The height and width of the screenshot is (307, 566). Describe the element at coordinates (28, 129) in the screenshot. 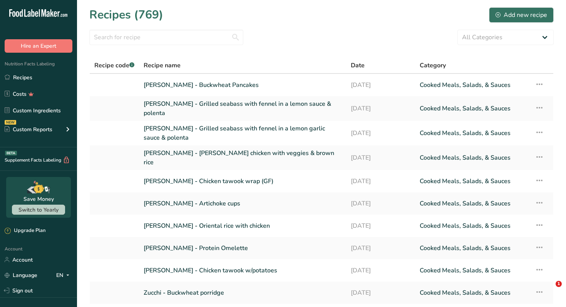

I see `div: Custom Reports` at that location.